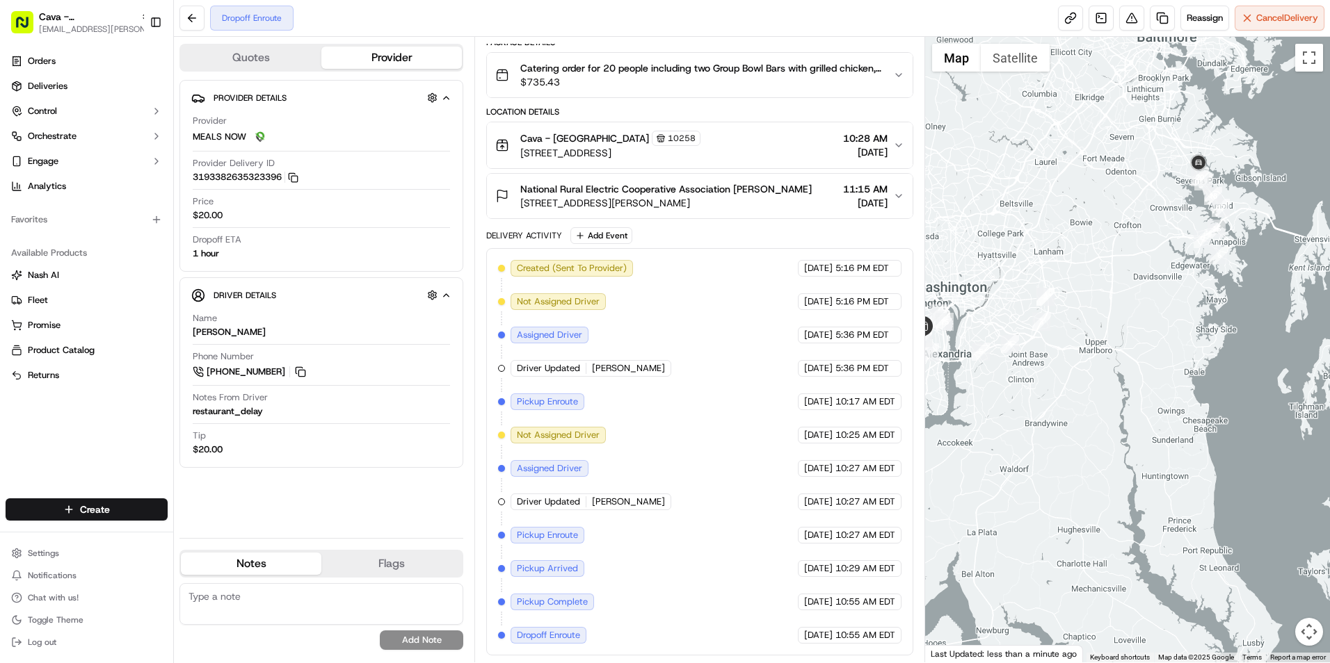 This screenshot has width=1330, height=663. What do you see at coordinates (944, 322) in the screenshot?
I see `div: 15` at bounding box center [944, 322].